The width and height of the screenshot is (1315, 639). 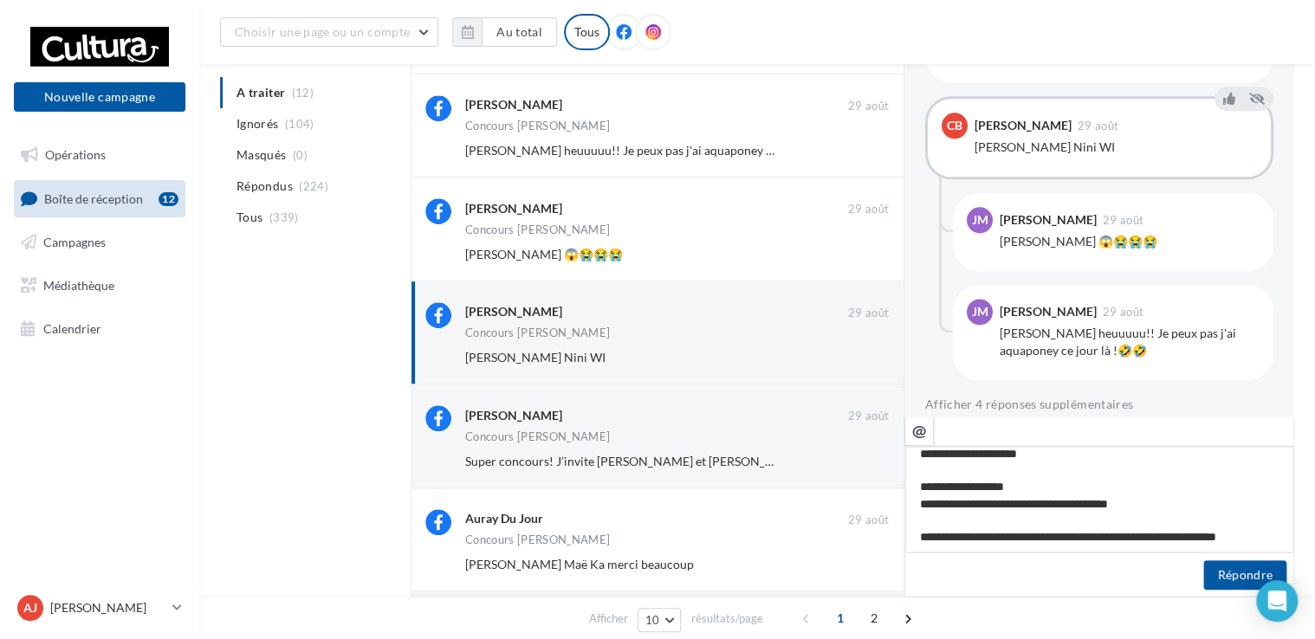 What do you see at coordinates (1277, 601) in the screenshot?
I see `div: Open Intercom Messenger` at bounding box center [1277, 601].